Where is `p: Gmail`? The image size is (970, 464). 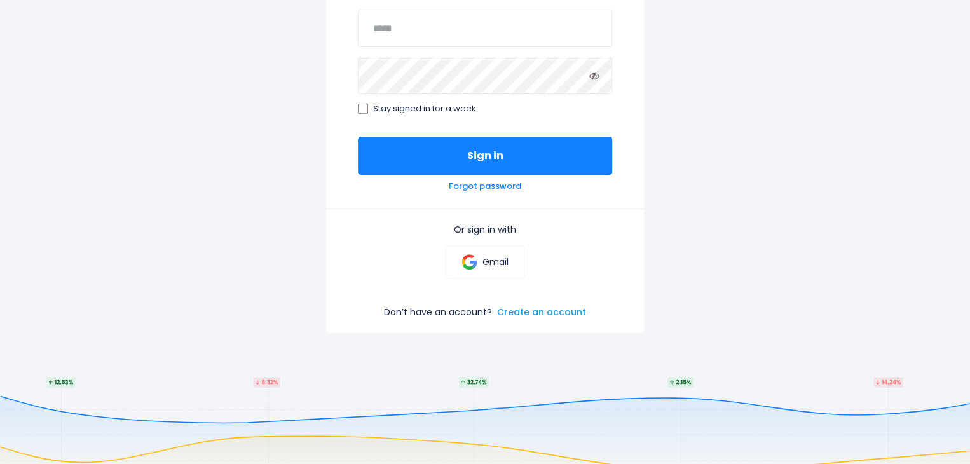
p: Gmail is located at coordinates (495, 262).